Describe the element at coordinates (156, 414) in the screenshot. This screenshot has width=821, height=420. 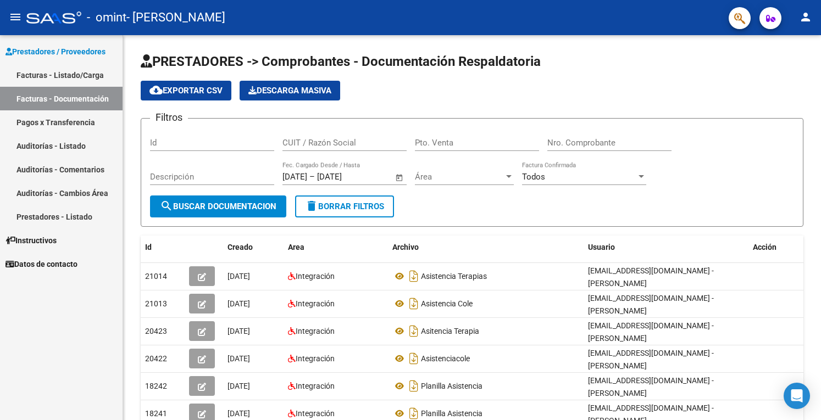
I see `span: 18241` at that location.